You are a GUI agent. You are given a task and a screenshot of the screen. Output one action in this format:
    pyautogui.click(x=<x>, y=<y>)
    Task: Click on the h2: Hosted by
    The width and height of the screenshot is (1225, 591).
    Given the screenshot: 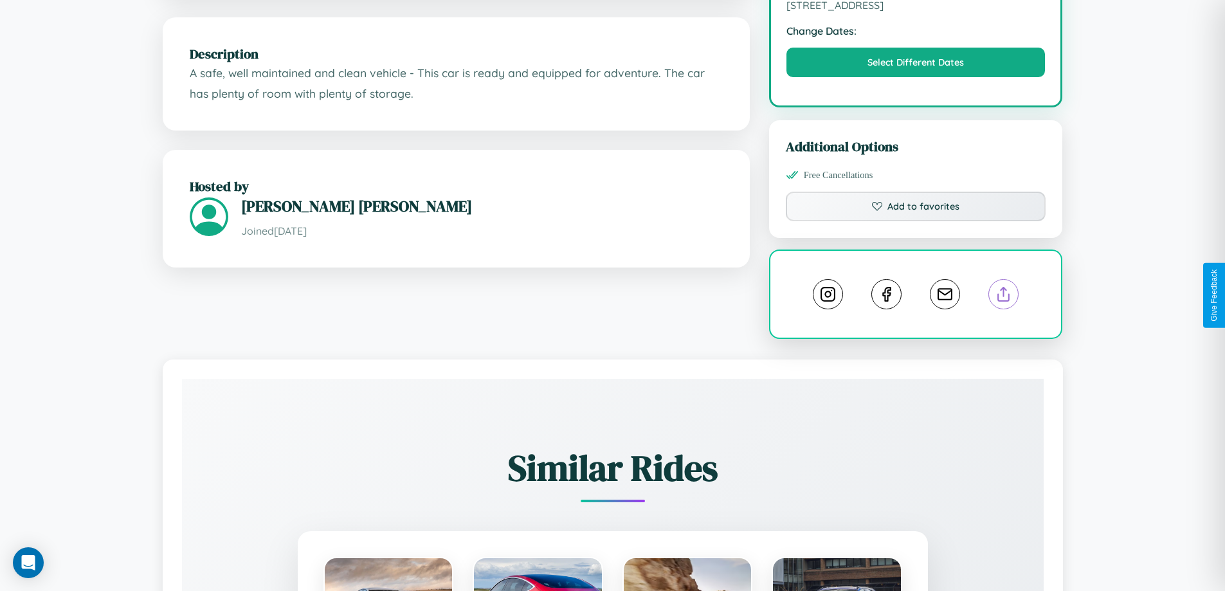 What is the action you would take?
    pyautogui.click(x=456, y=186)
    